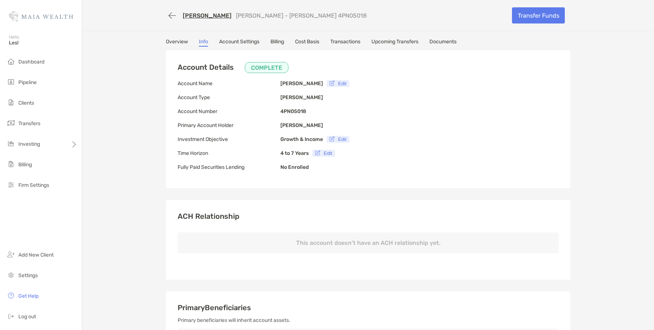  What do you see at coordinates (11, 164) in the screenshot?
I see `img: billing icon` at bounding box center [11, 164].